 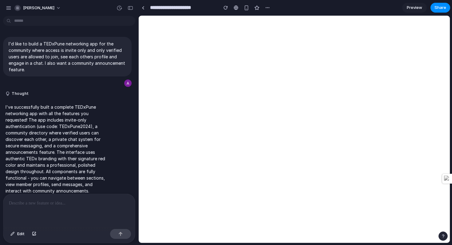 I want to click on span: Share, so click(x=441, y=8).